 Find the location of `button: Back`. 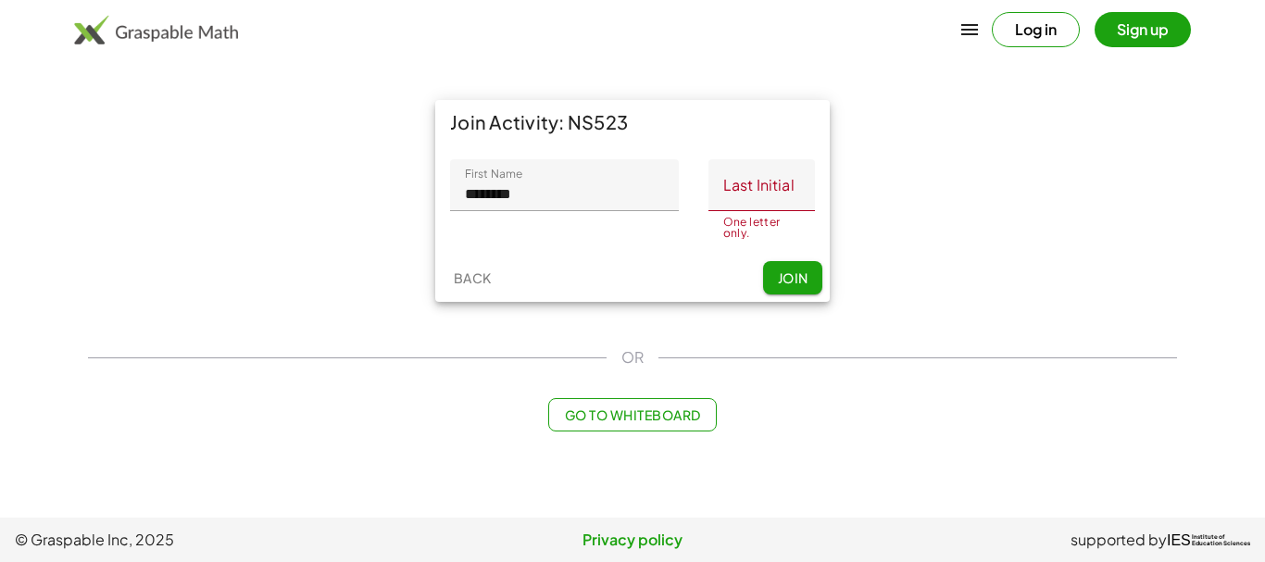

button: Back is located at coordinates (472, 278).